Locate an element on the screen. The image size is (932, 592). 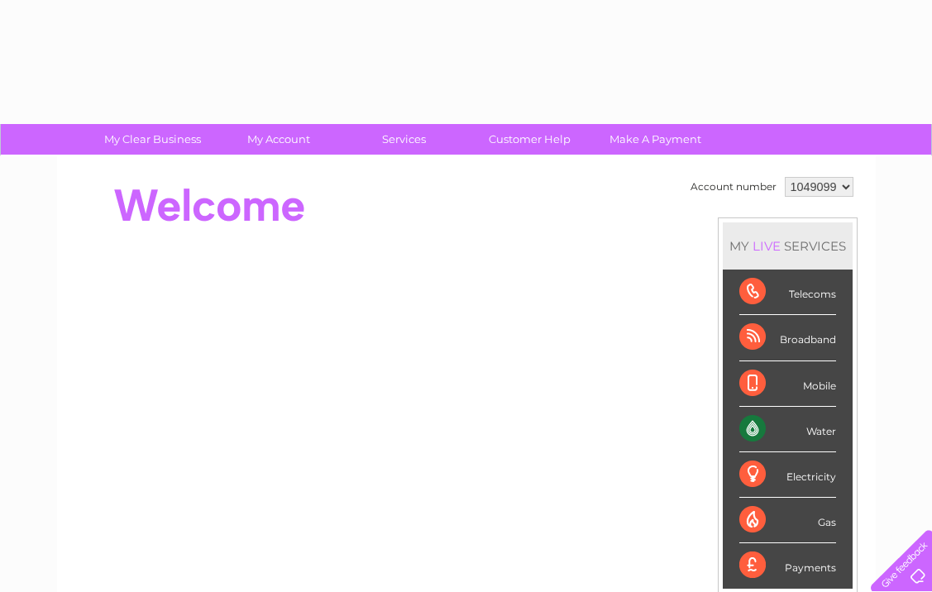
div: Electricity is located at coordinates (787, 475).